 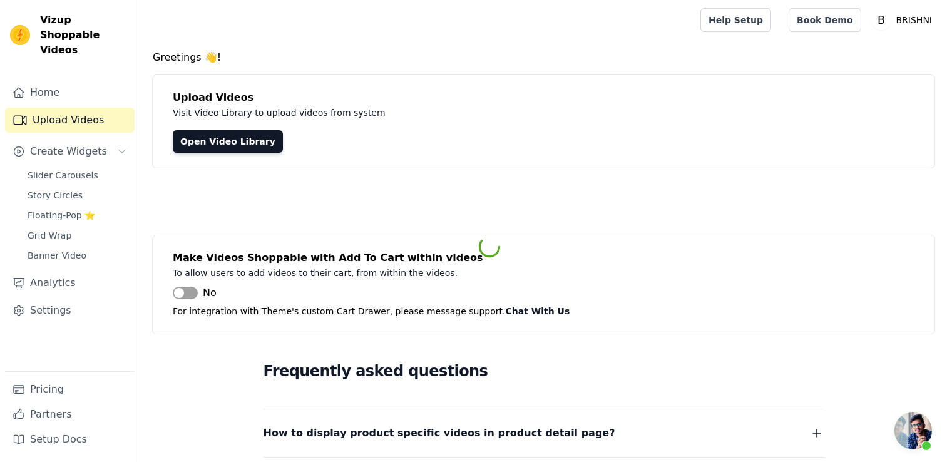 I want to click on p: Visit Video Library to upload videos from system, so click(x=453, y=113).